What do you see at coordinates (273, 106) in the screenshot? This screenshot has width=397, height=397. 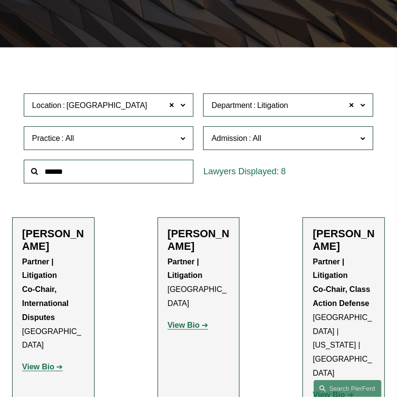 I see `span: Litigation` at bounding box center [273, 106].